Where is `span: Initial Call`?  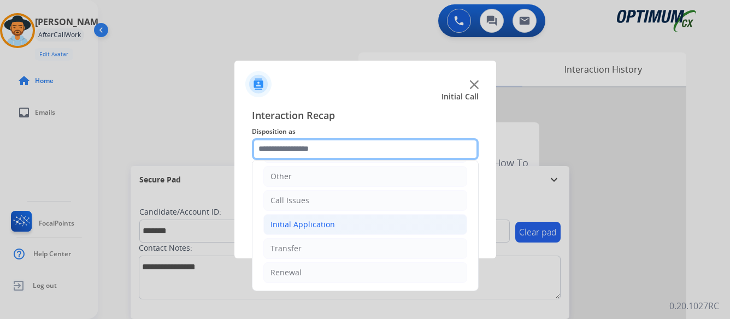 span: Initial Call is located at coordinates (460, 97).